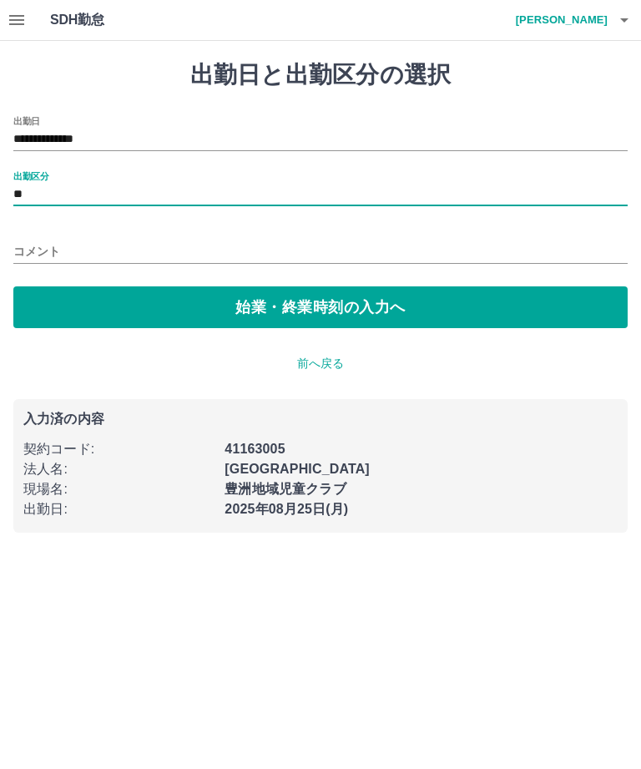 This screenshot has width=641, height=769. Describe the element at coordinates (119, 449) in the screenshot. I see `p: 契約コード :` at that location.